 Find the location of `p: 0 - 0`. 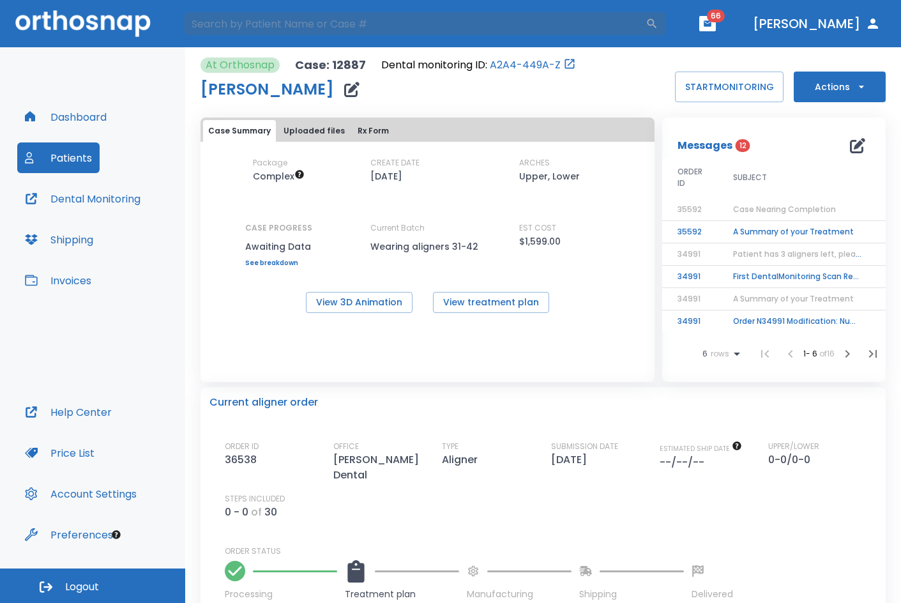

p: 0 - 0 is located at coordinates (236, 512).